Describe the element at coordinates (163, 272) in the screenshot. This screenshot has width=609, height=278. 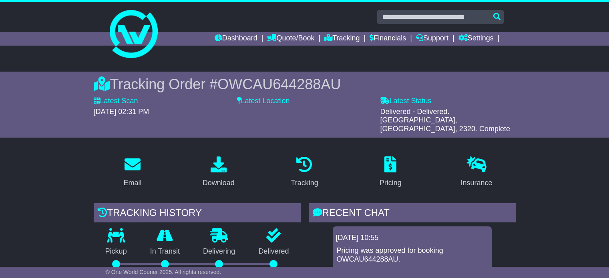
I see `span: © One World Courier 2025. All rights reserved.` at that location.